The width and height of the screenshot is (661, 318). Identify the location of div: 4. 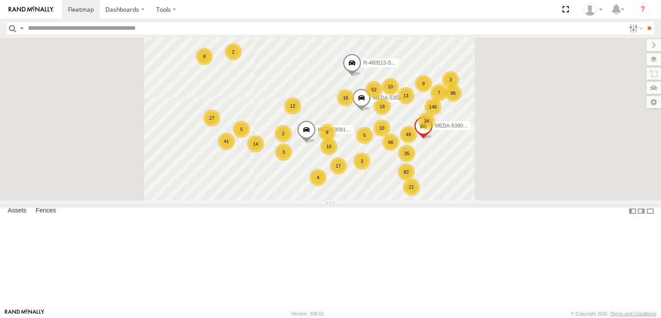
(318, 177).